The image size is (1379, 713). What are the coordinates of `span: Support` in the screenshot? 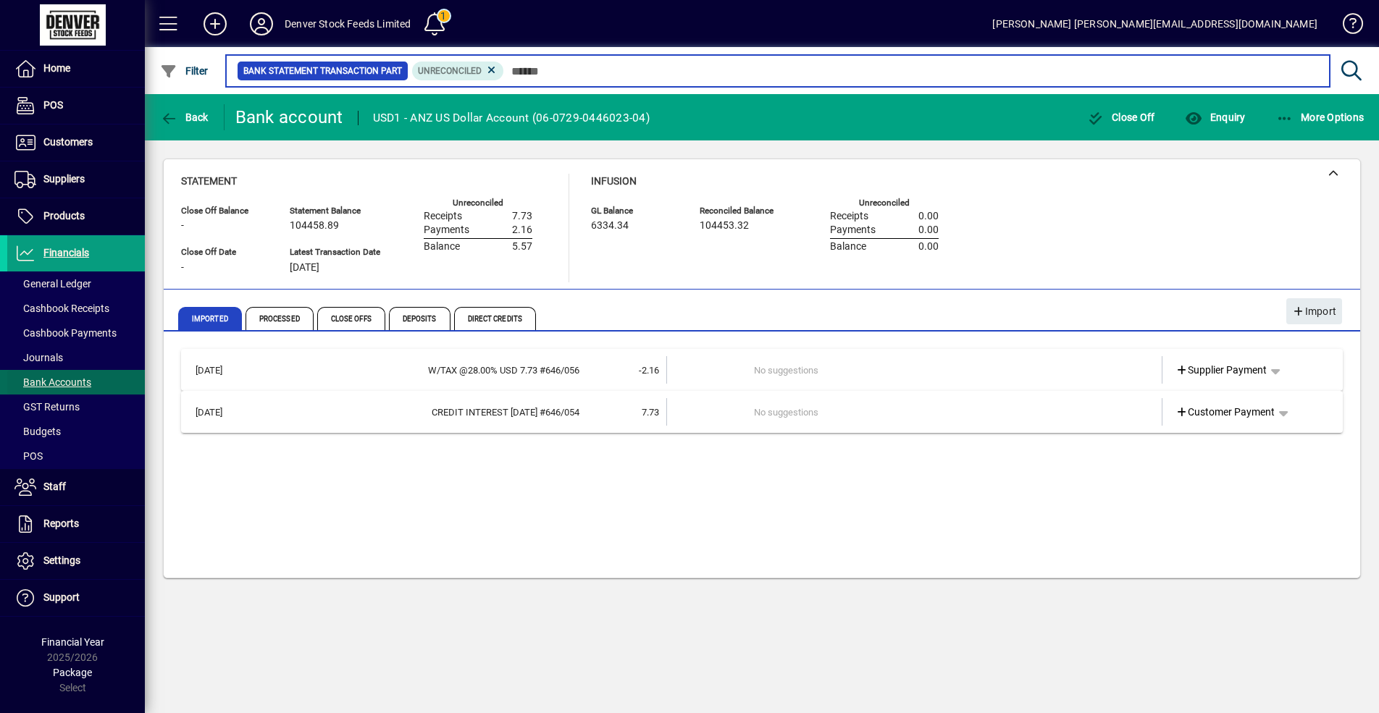 It's located at (62, 597).